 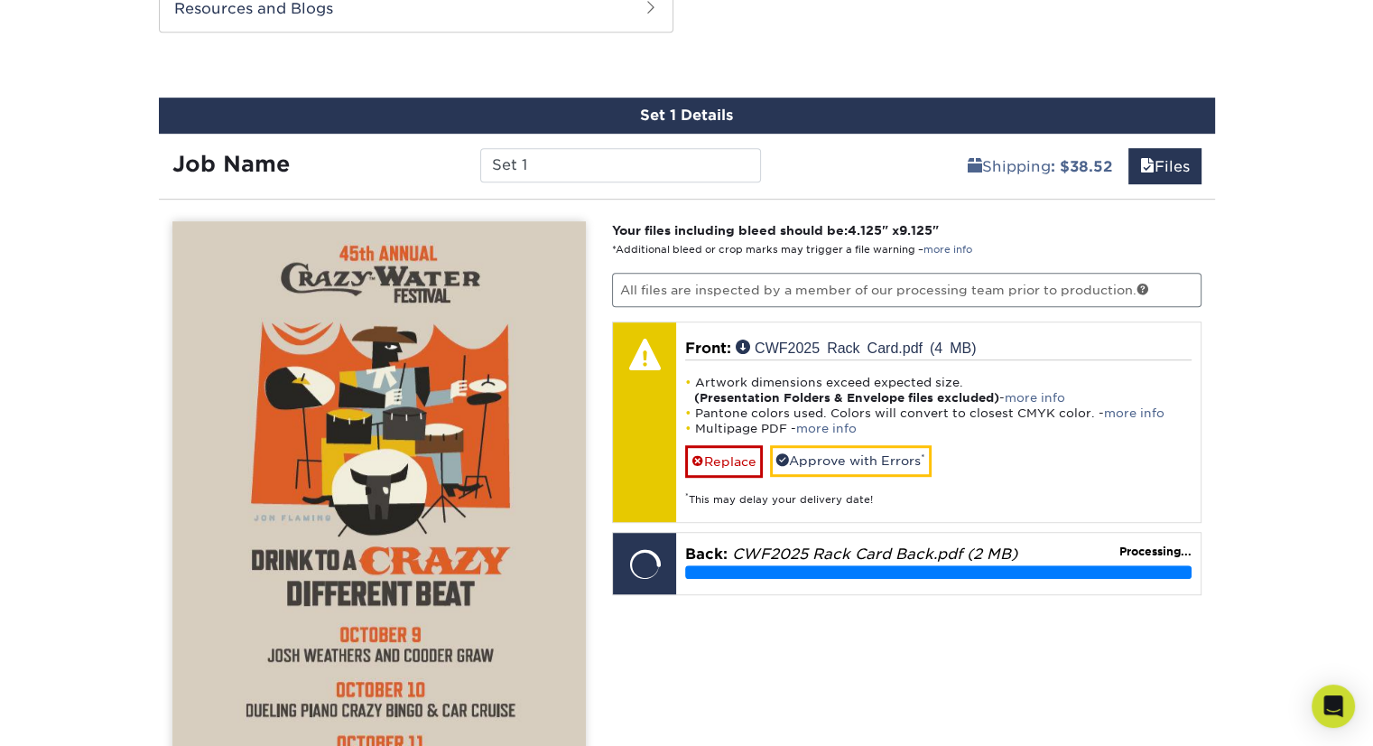 I want to click on div: This may delay your delivery date!, so click(x=938, y=492).